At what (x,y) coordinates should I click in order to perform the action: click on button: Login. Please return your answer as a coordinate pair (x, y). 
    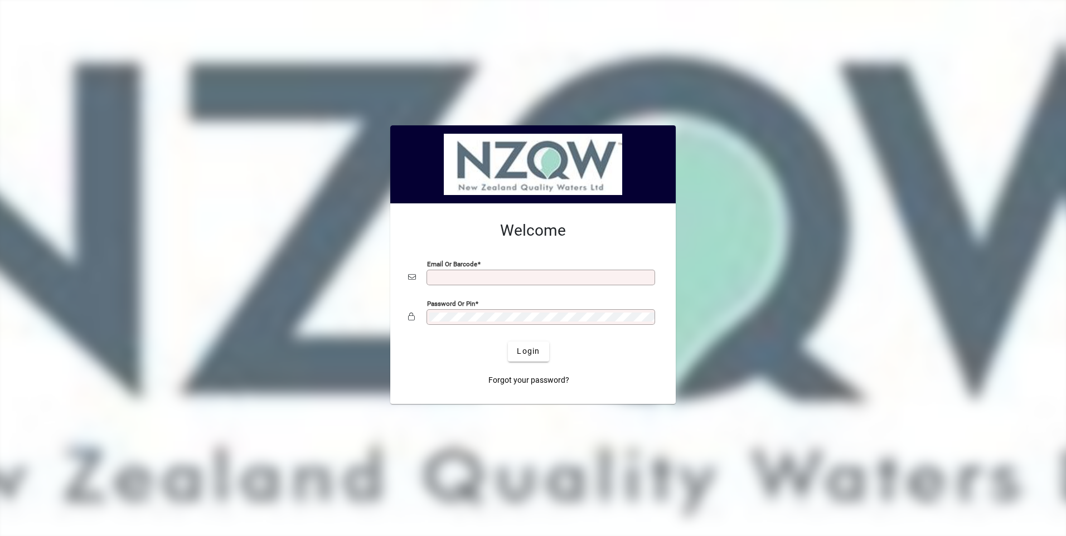
    Looking at the image, I should click on (528, 352).